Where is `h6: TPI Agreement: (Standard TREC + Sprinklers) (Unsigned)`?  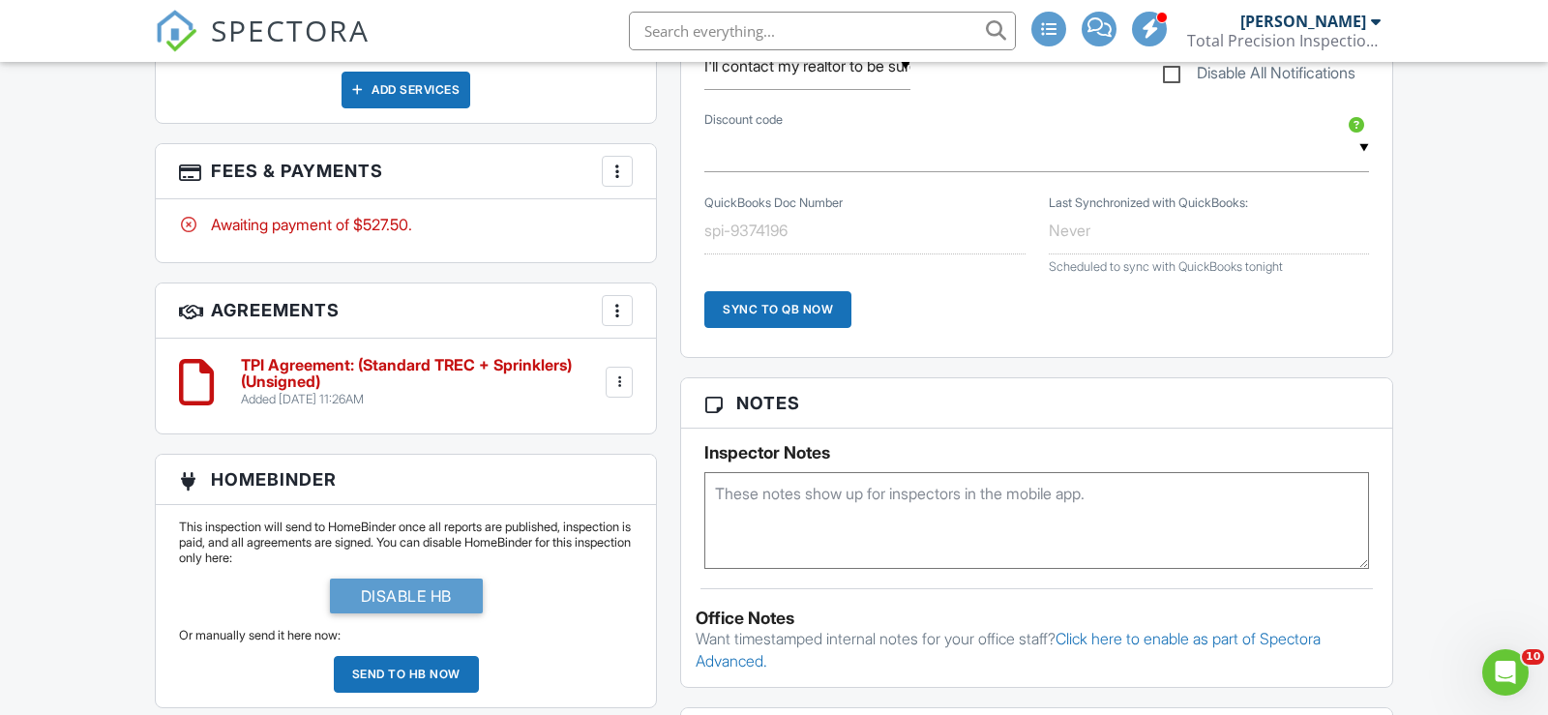 h6: TPI Agreement: (Standard TREC + Sprinklers) (Unsigned) is located at coordinates (421, 374).